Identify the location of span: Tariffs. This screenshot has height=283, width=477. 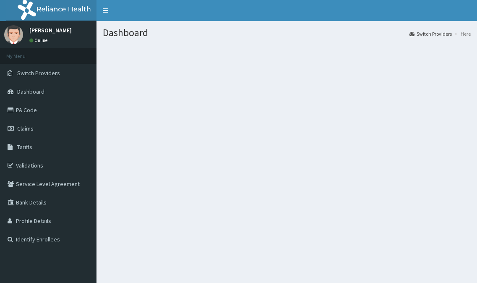
(25, 147).